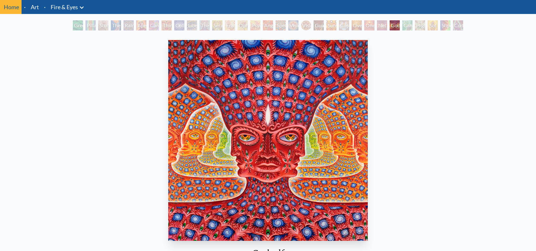  Describe the element at coordinates (395, 25) in the screenshot. I see `div: Godself` at that location.